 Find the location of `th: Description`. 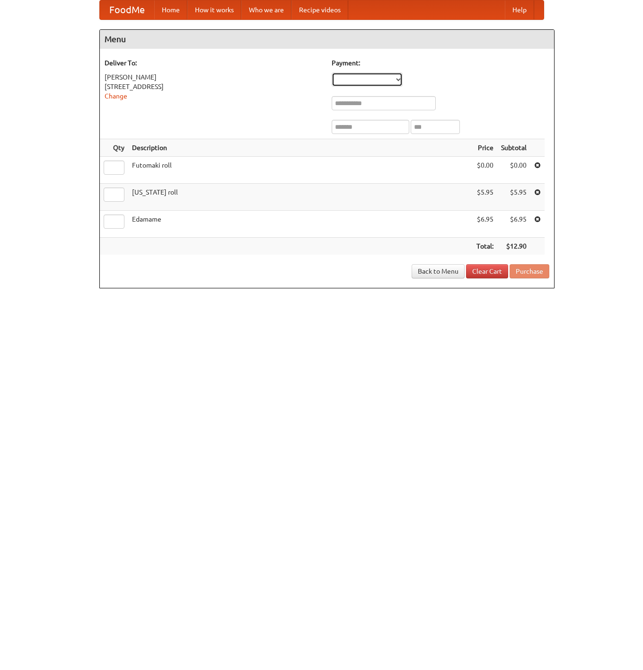

th: Description is located at coordinates (301, 148).